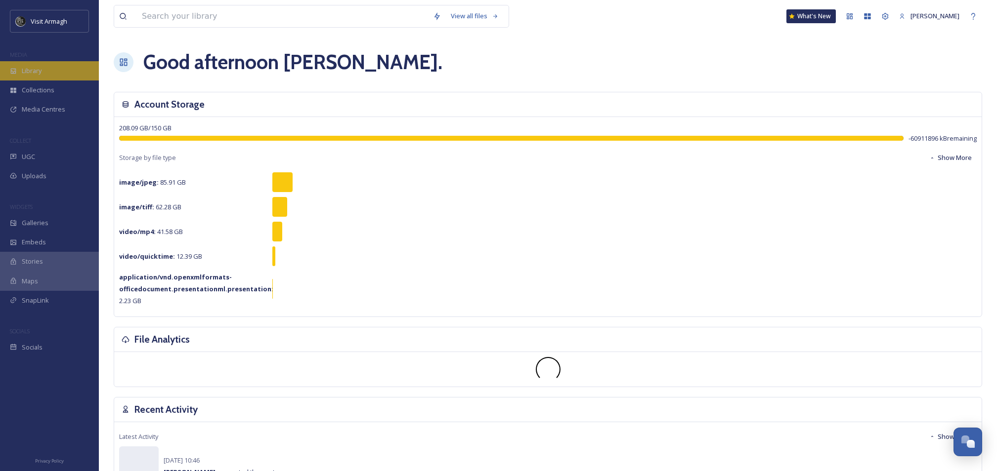 The image size is (997, 471). What do you see at coordinates (150, 207) in the screenshot?
I see `span: 62.28 GB` at bounding box center [150, 207].